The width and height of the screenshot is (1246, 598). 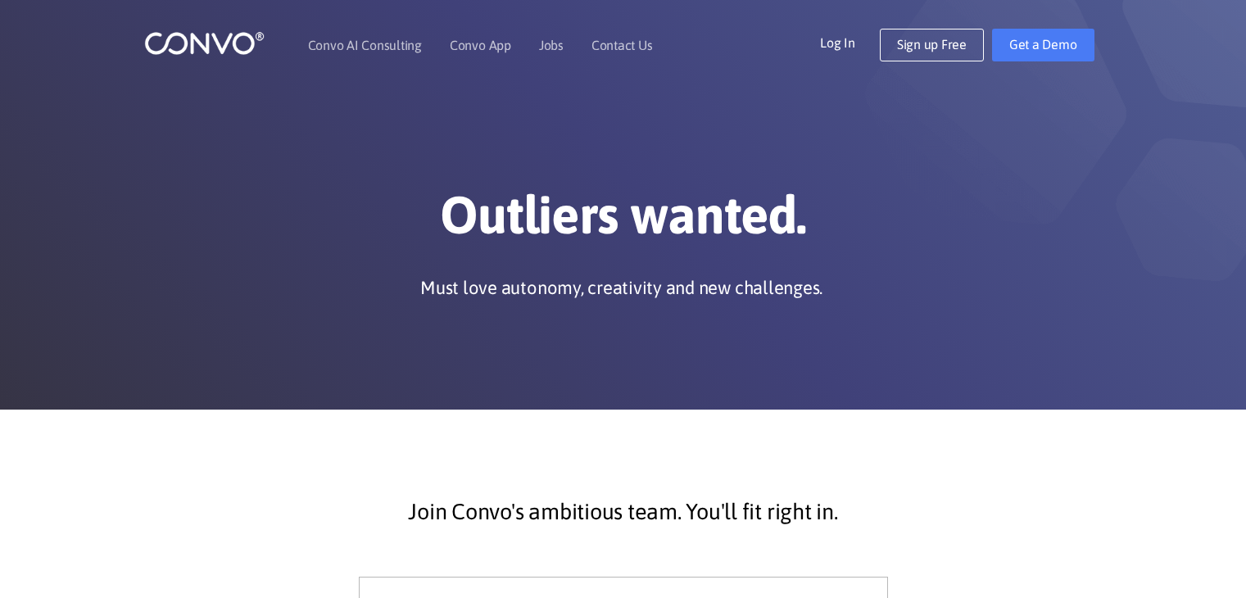 What do you see at coordinates (204, 43) in the screenshot?
I see `img: logo_1.png` at bounding box center [204, 43].